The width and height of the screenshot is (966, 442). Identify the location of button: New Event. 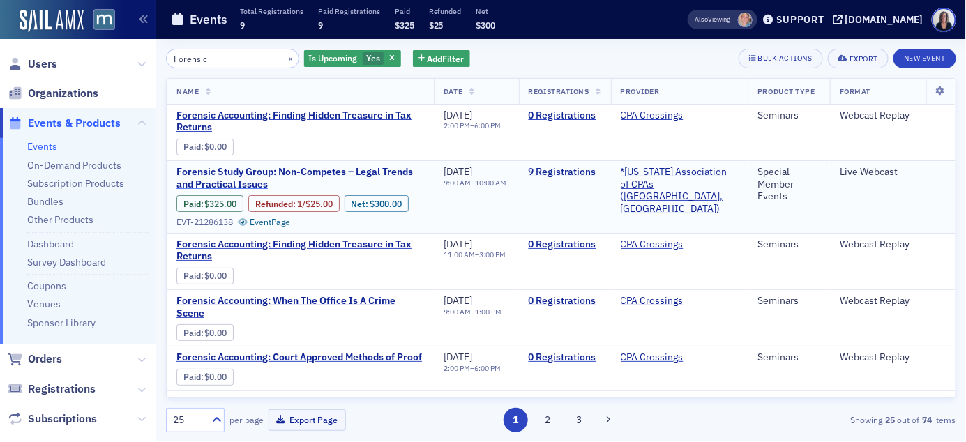
(925, 59).